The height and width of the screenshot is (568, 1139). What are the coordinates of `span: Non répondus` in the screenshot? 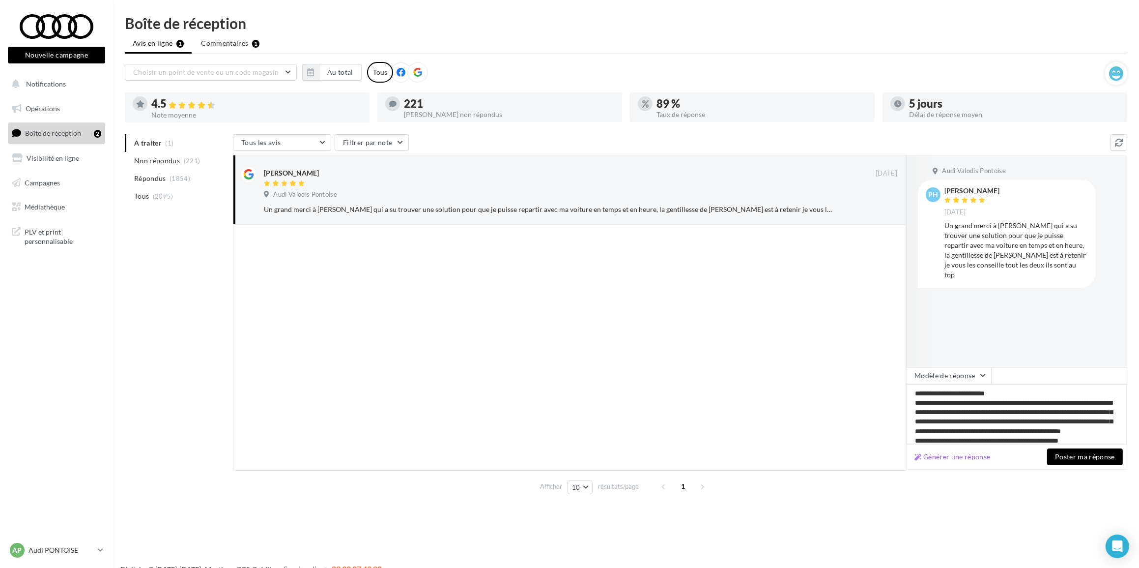 It's located at (157, 161).